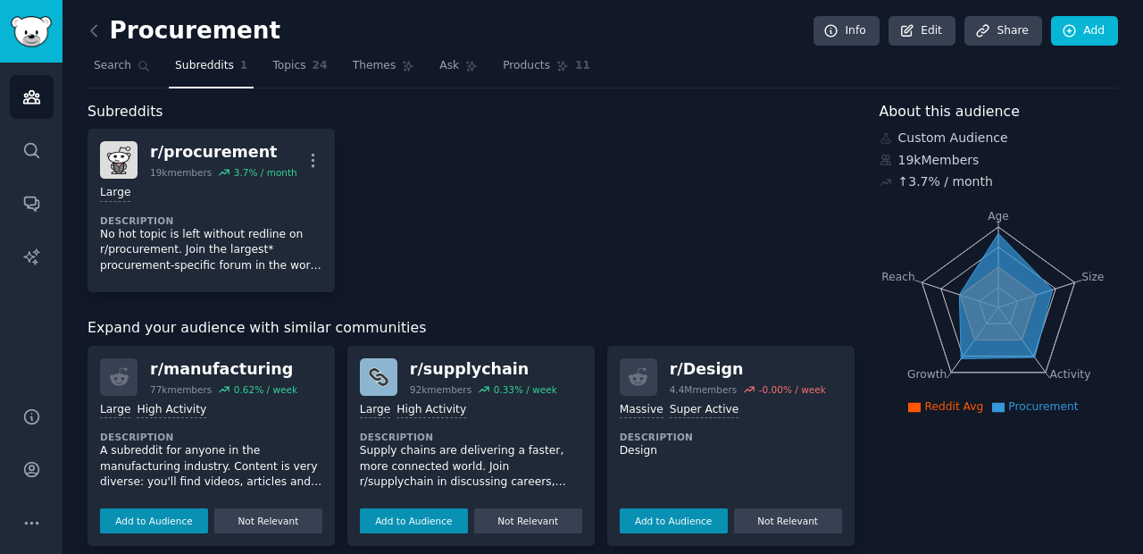 Image resolution: width=1143 pixels, height=554 pixels. What do you see at coordinates (211, 210) in the screenshot?
I see `a: procurementr/procurement19kmembers3.7% / monthLargeDescriptionNo hot topic is left without redlin...` at bounding box center [211, 210].